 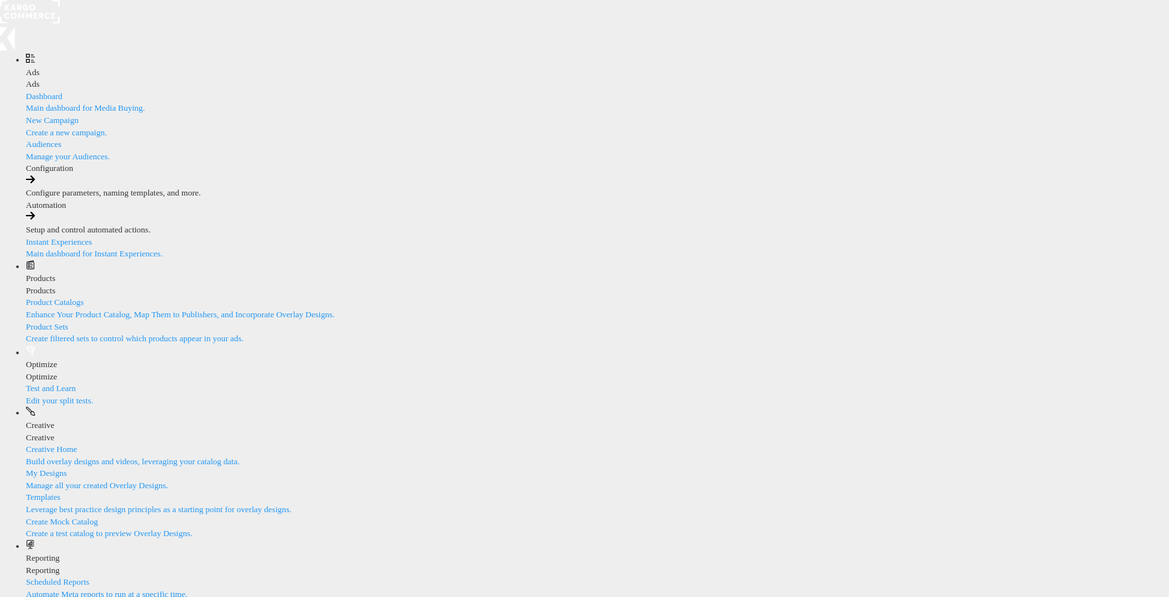 What do you see at coordinates (597, 150) in the screenshot?
I see `a: AudiencesManage your Audiences.` at bounding box center [597, 150].